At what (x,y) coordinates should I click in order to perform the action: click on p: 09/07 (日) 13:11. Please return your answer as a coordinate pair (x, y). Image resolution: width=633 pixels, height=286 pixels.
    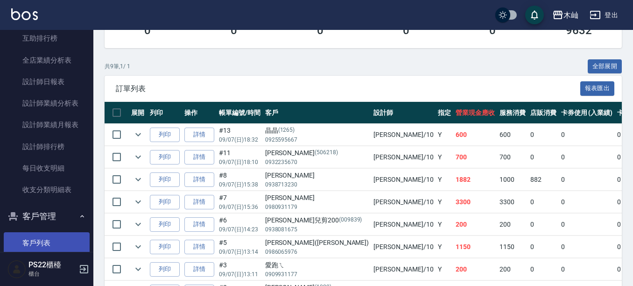
    Looking at the image, I should click on (239, 274).